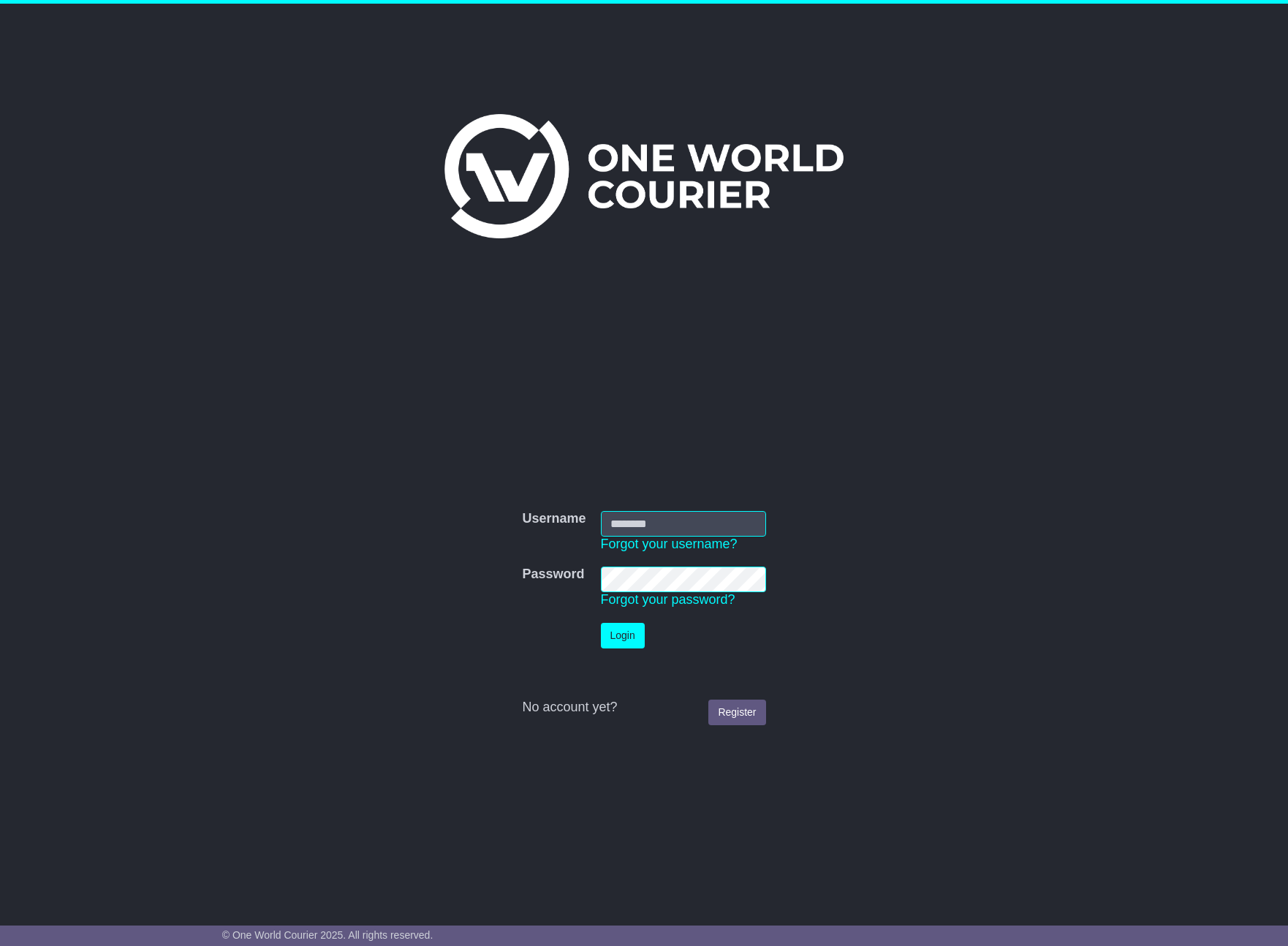 Image resolution: width=1288 pixels, height=946 pixels. What do you see at coordinates (623, 635) in the screenshot?
I see `button: Login` at bounding box center [623, 635].